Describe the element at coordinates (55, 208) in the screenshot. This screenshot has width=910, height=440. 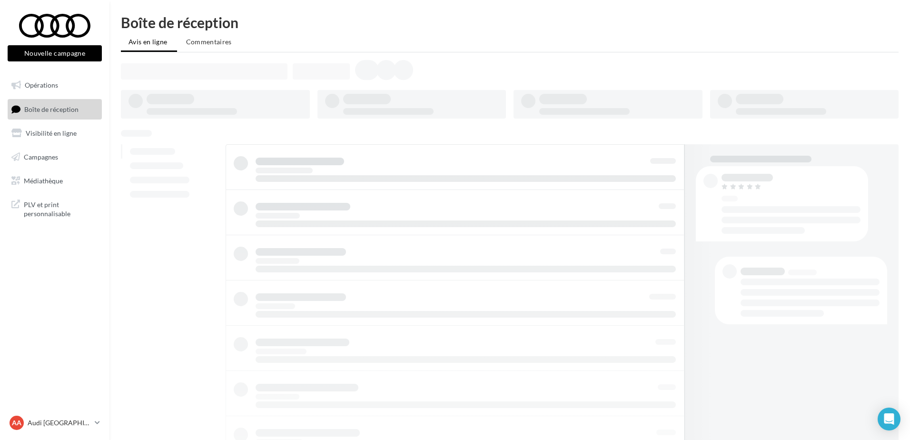
I see `a: PLV et print personnalisable` at that location.